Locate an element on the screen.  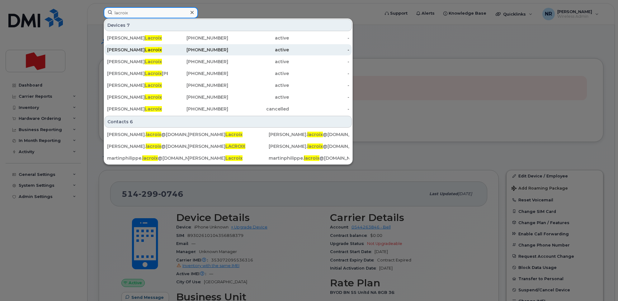
div: Contacts is located at coordinates (228, 122).